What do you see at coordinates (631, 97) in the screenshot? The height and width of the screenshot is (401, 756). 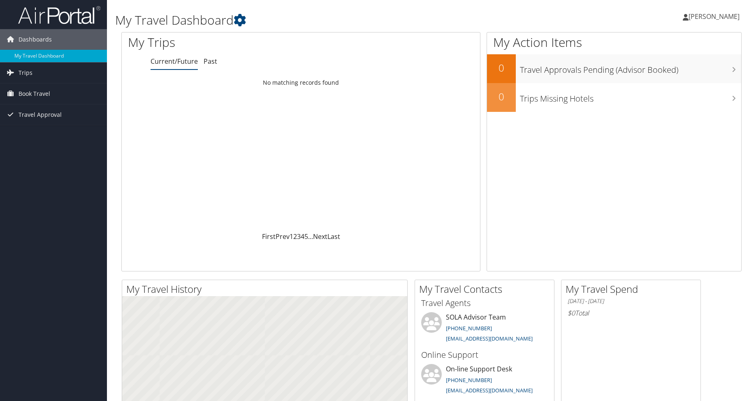 I see `h3: Trips Missing Hotels` at bounding box center [631, 97].